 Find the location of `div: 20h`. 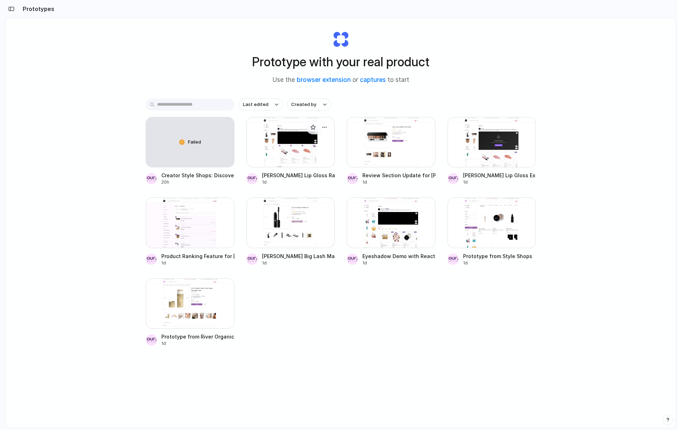

div: 20h is located at coordinates (198, 182).